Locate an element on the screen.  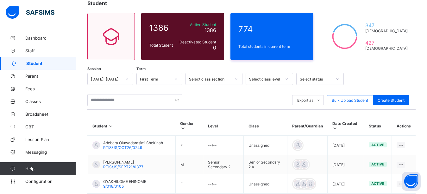
span: RTIS/JS/OCT26/0249 is located at coordinates (123, 147).